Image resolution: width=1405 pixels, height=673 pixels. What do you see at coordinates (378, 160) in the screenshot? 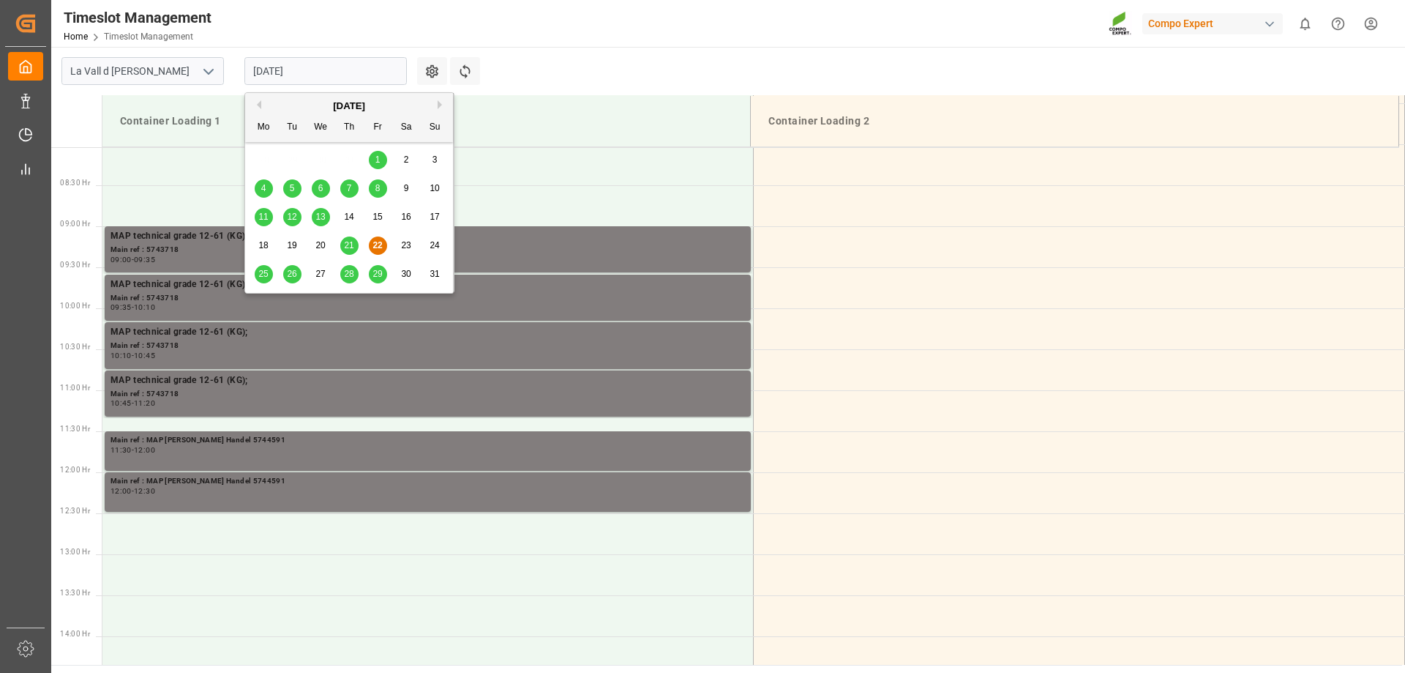
I see `span: 1` at bounding box center [378, 160].